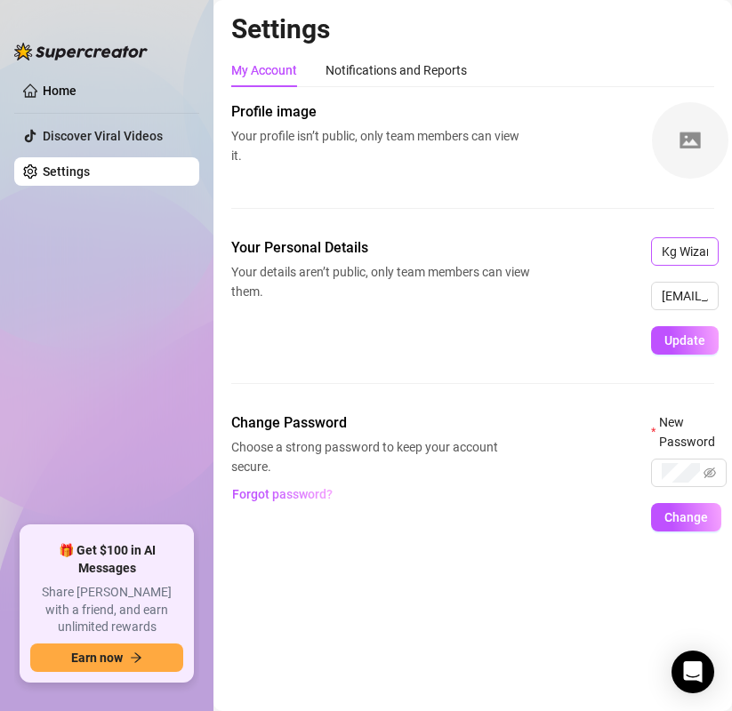  Describe the element at coordinates (107, 658) in the screenshot. I see `button: Earn nowarrow-right` at that location.